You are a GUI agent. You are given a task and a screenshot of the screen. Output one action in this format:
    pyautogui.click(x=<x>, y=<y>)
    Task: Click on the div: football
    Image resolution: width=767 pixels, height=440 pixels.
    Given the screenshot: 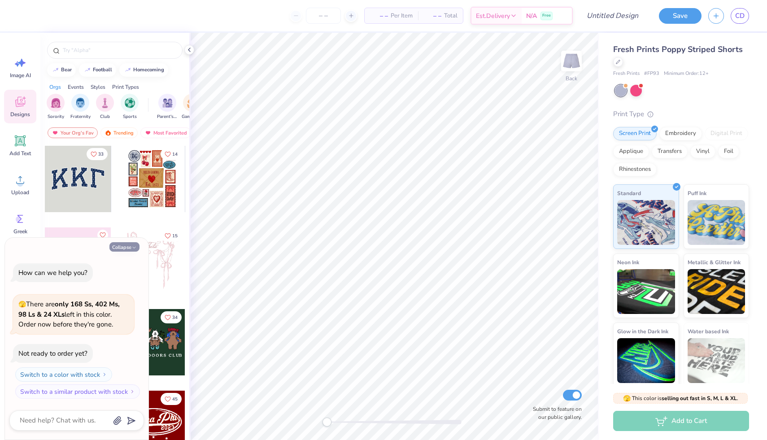 What is the action you would take?
    pyautogui.click(x=102, y=70)
    